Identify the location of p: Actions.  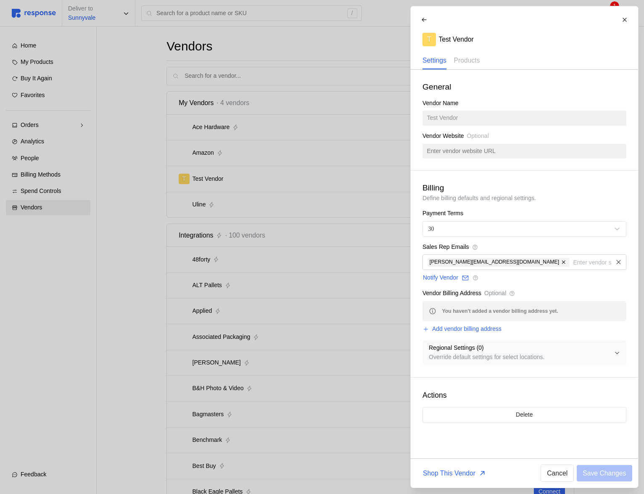
(524, 395).